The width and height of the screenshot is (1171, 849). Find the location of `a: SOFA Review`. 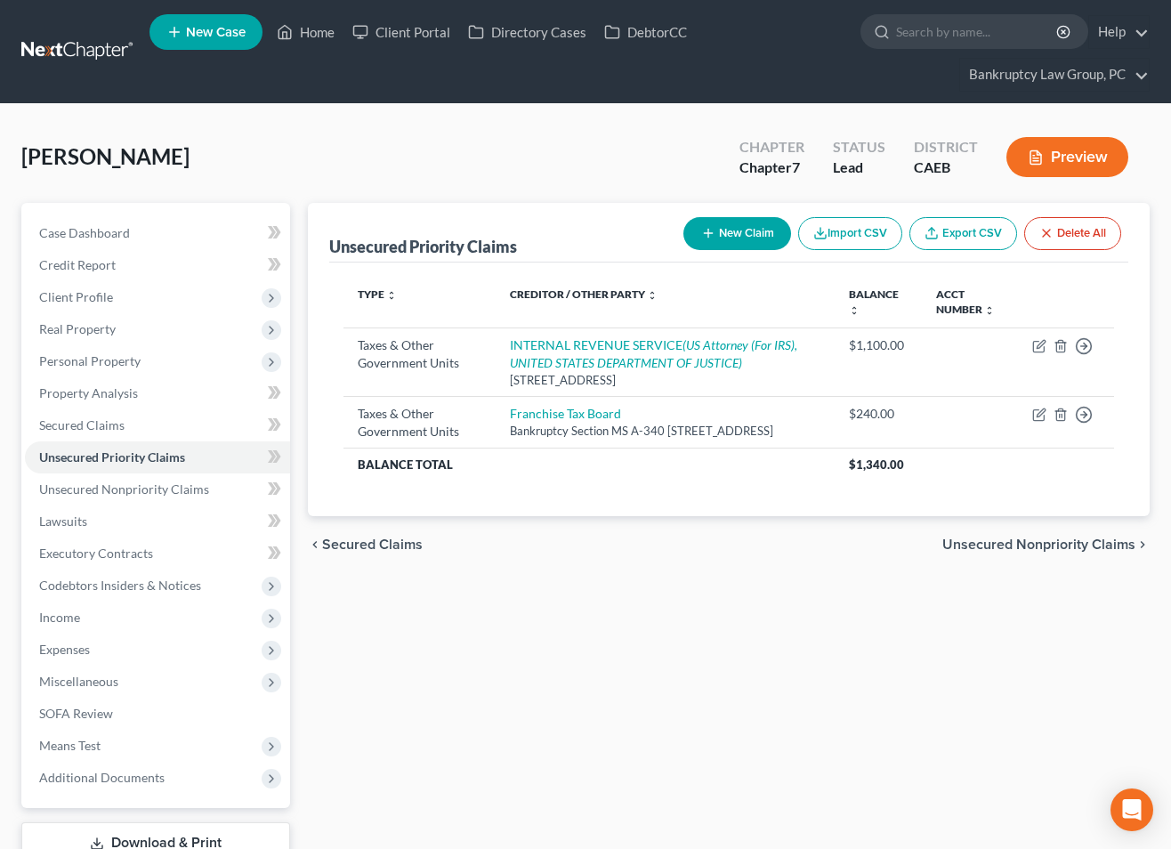

a: SOFA Review is located at coordinates (158, 714).